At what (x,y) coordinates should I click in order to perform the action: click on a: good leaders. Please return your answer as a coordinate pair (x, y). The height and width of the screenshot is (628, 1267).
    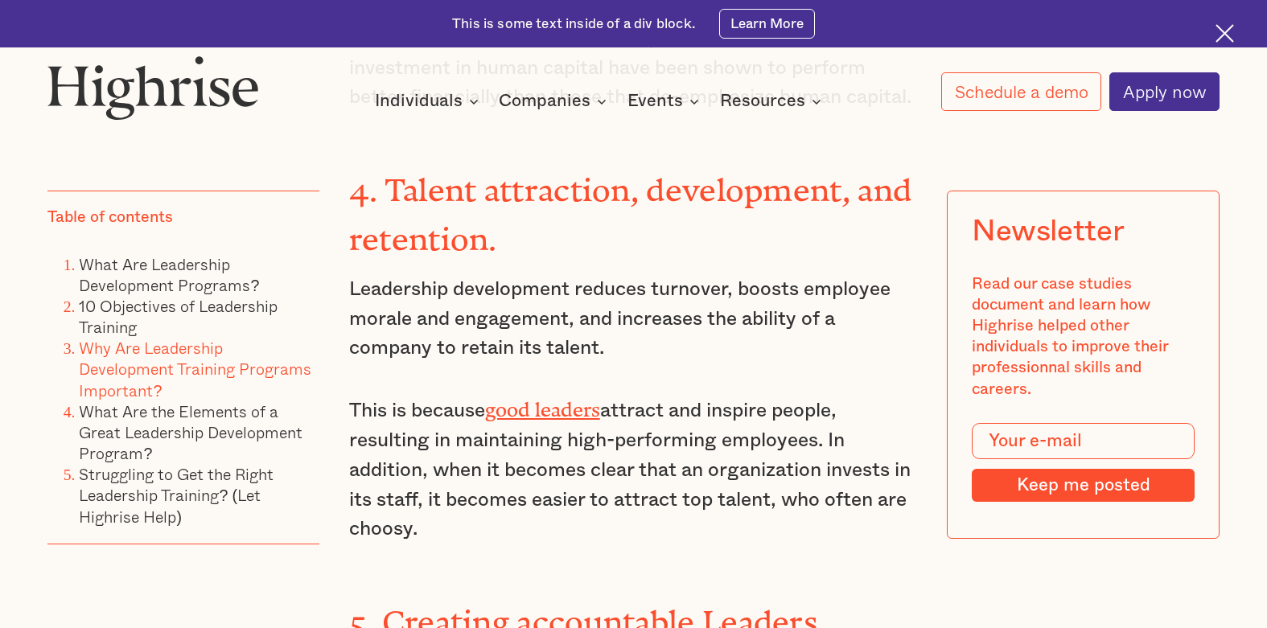
    Looking at the image, I should click on (542, 405).